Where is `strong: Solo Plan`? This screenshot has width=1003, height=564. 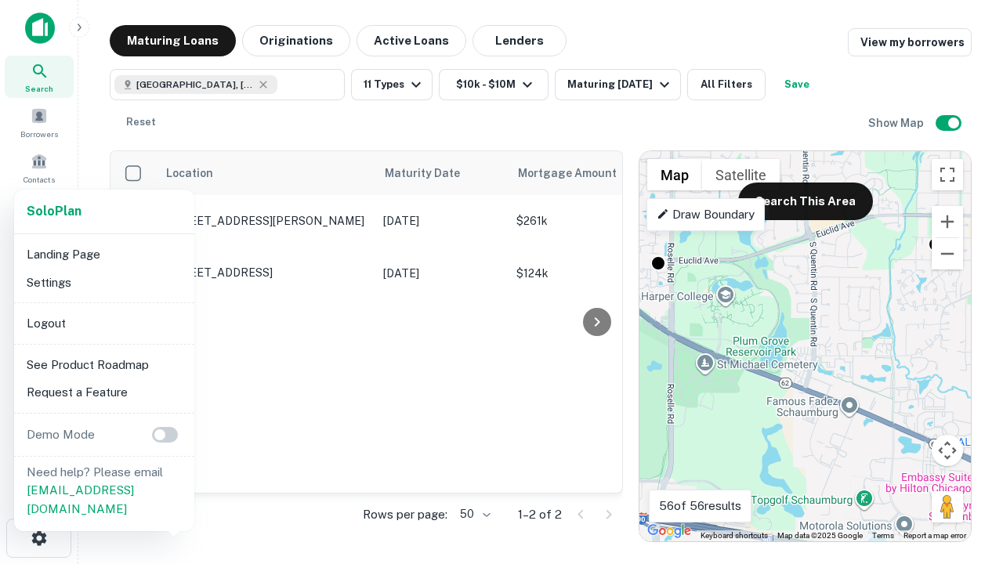 strong: Solo Plan is located at coordinates (54, 211).